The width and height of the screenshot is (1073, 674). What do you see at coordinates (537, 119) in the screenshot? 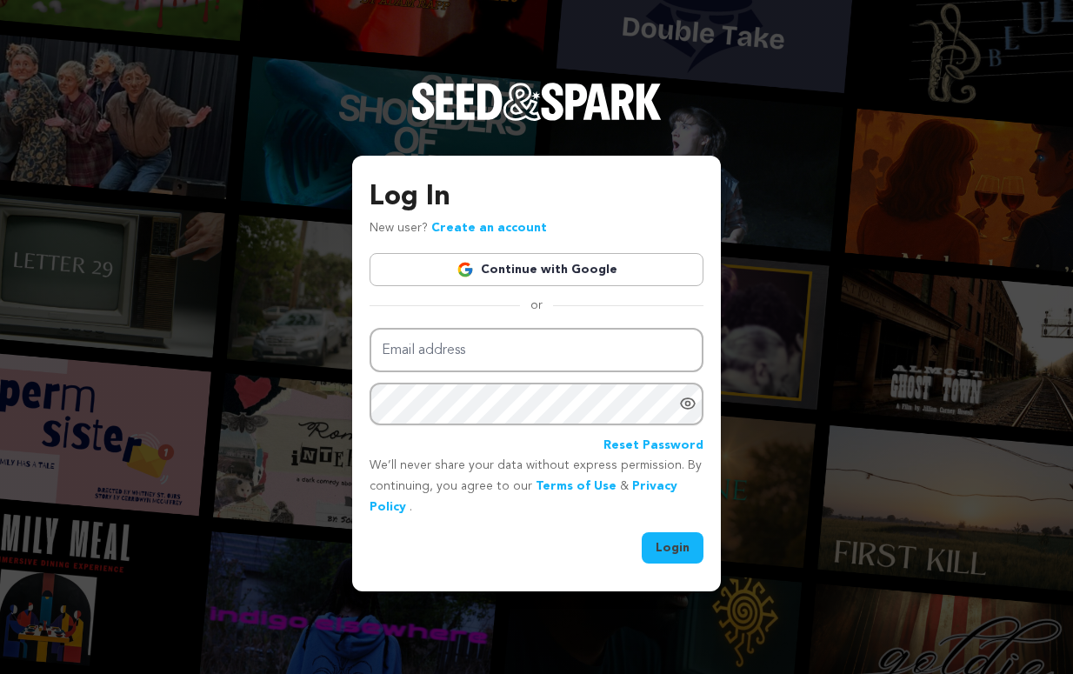
I see `a: Seed&Spark Homepage` at bounding box center [537, 119].